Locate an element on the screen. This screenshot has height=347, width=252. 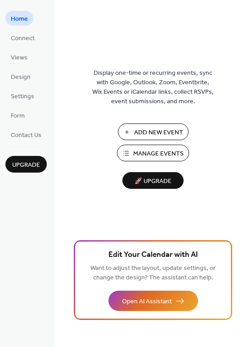
span: Form is located at coordinates (18, 116).